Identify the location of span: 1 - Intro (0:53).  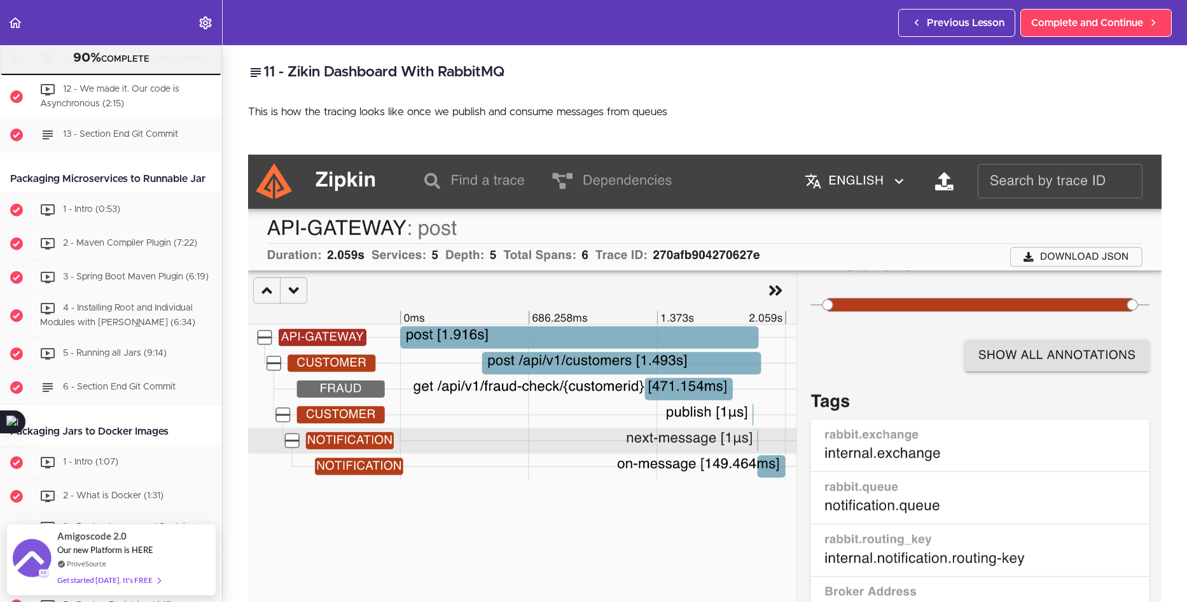
(92, 209).